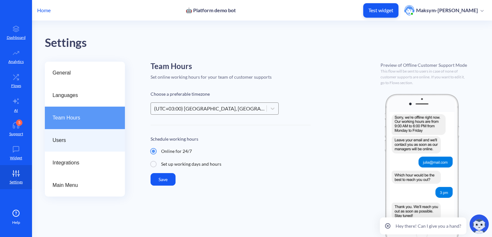 This screenshot has height=237, width=492. What do you see at coordinates (381, 10) in the screenshot?
I see `button: Test widget` at bounding box center [381, 10].